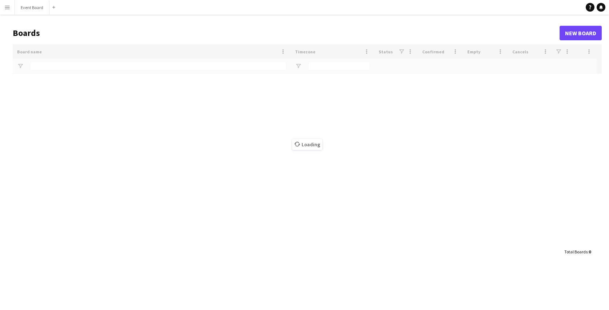  I want to click on span: 0, so click(590, 252).